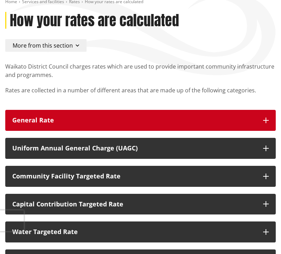 This screenshot has height=254, width=281. What do you see at coordinates (140, 176) in the screenshot?
I see `button: Community Facility Targeted Rate` at bounding box center [140, 176].